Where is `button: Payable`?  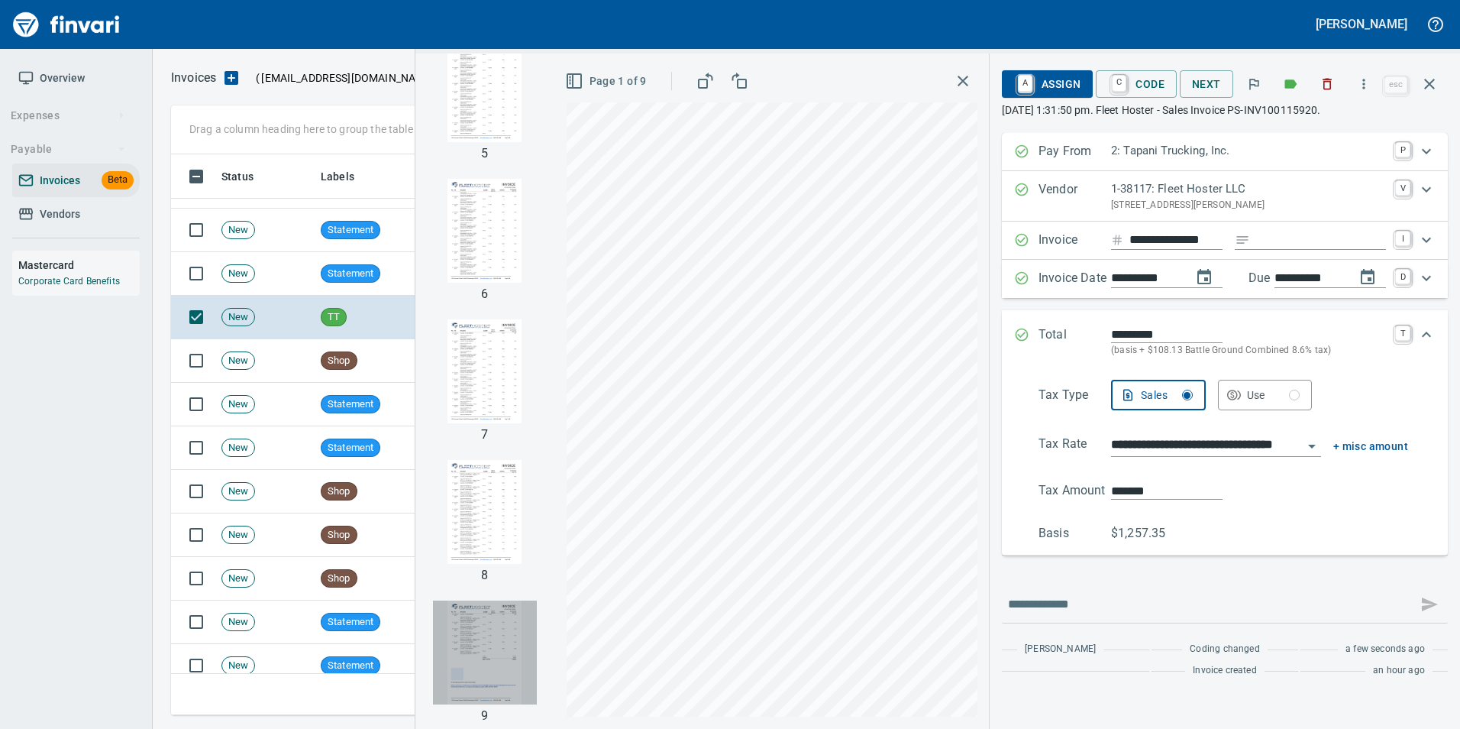 button: Payable is located at coordinates (68, 149).